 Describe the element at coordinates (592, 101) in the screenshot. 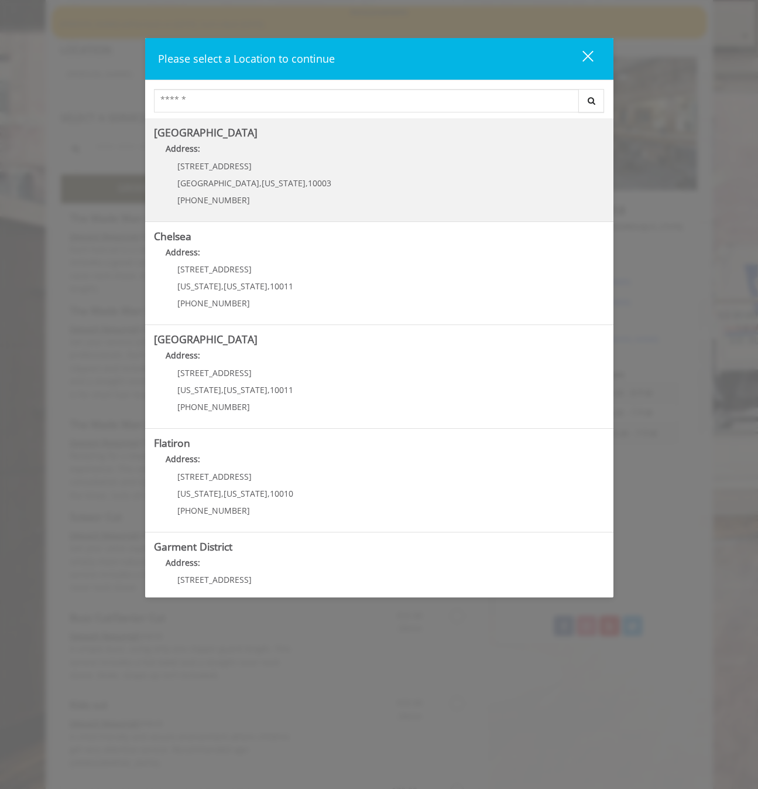

I see `i: Search button` at that location.